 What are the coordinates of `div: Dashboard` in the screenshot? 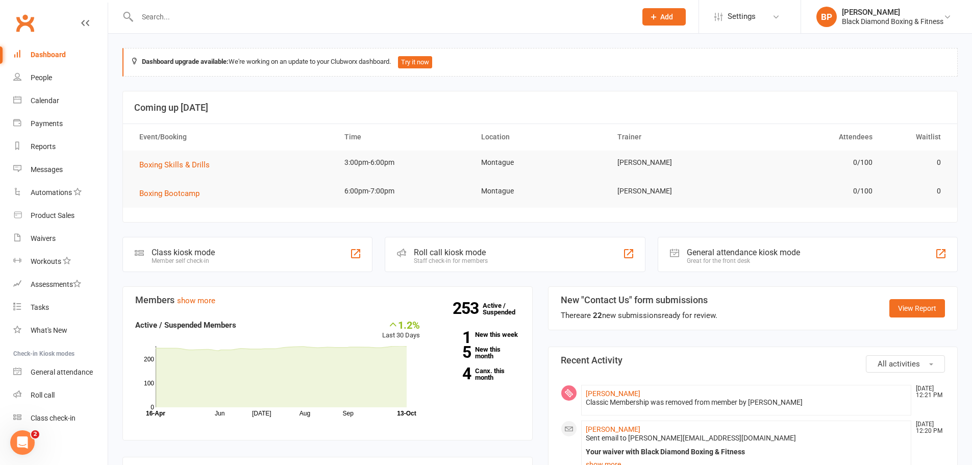 It's located at (48, 55).